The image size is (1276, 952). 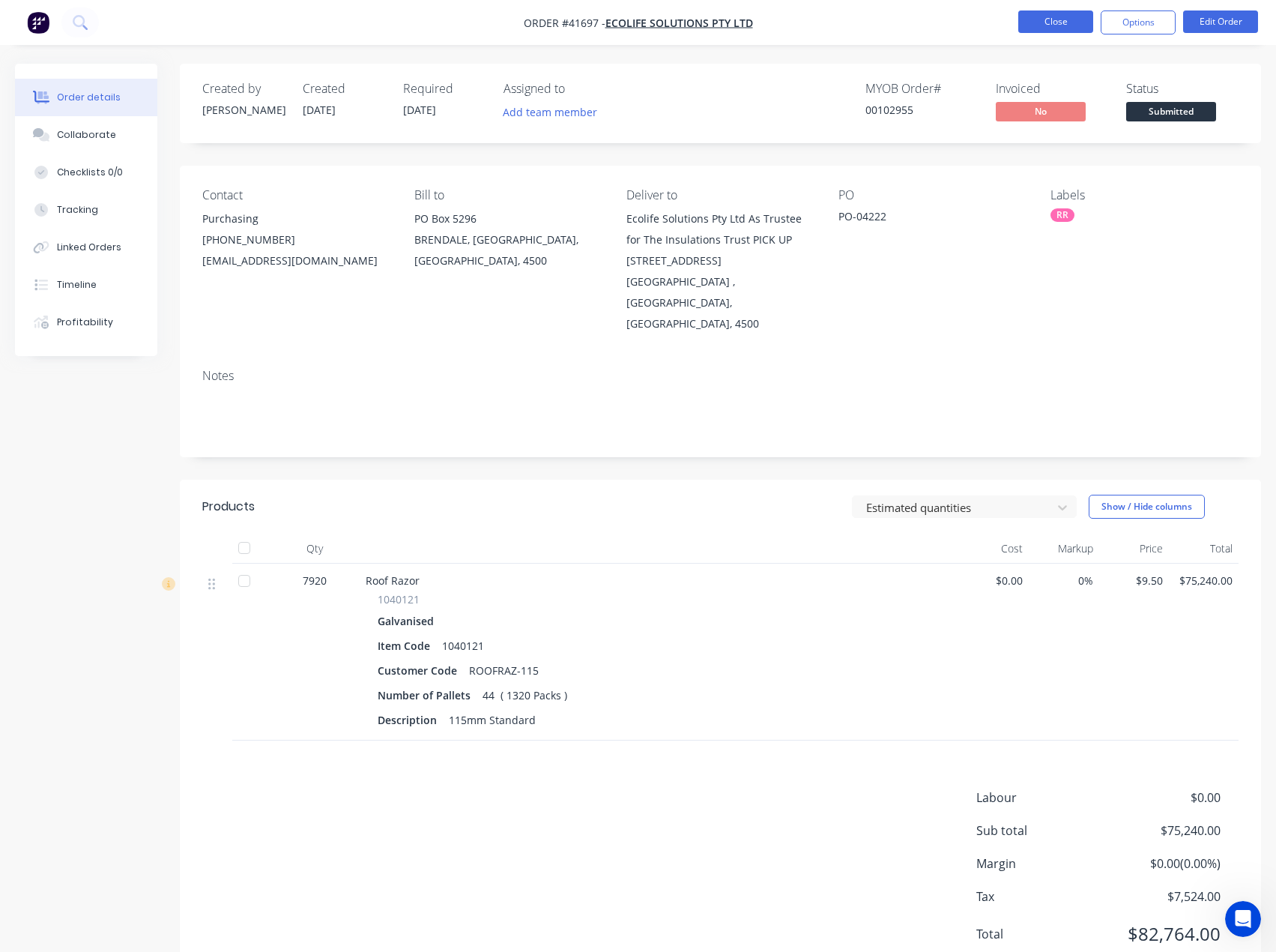 What do you see at coordinates (1063, 548) in the screenshot?
I see `div: Markup` at bounding box center [1063, 548].